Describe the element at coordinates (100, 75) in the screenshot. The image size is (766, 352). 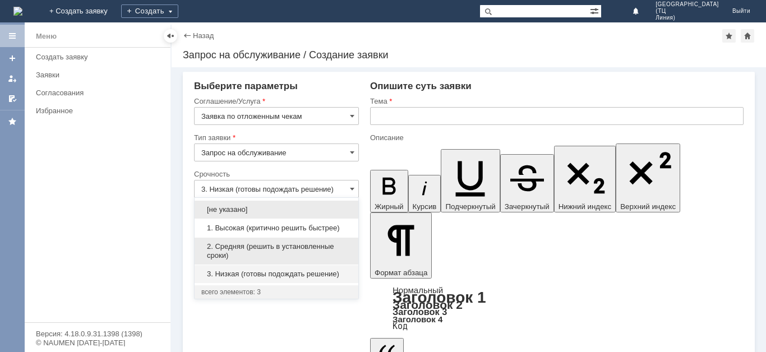
I see `div: Заявки` at that location.